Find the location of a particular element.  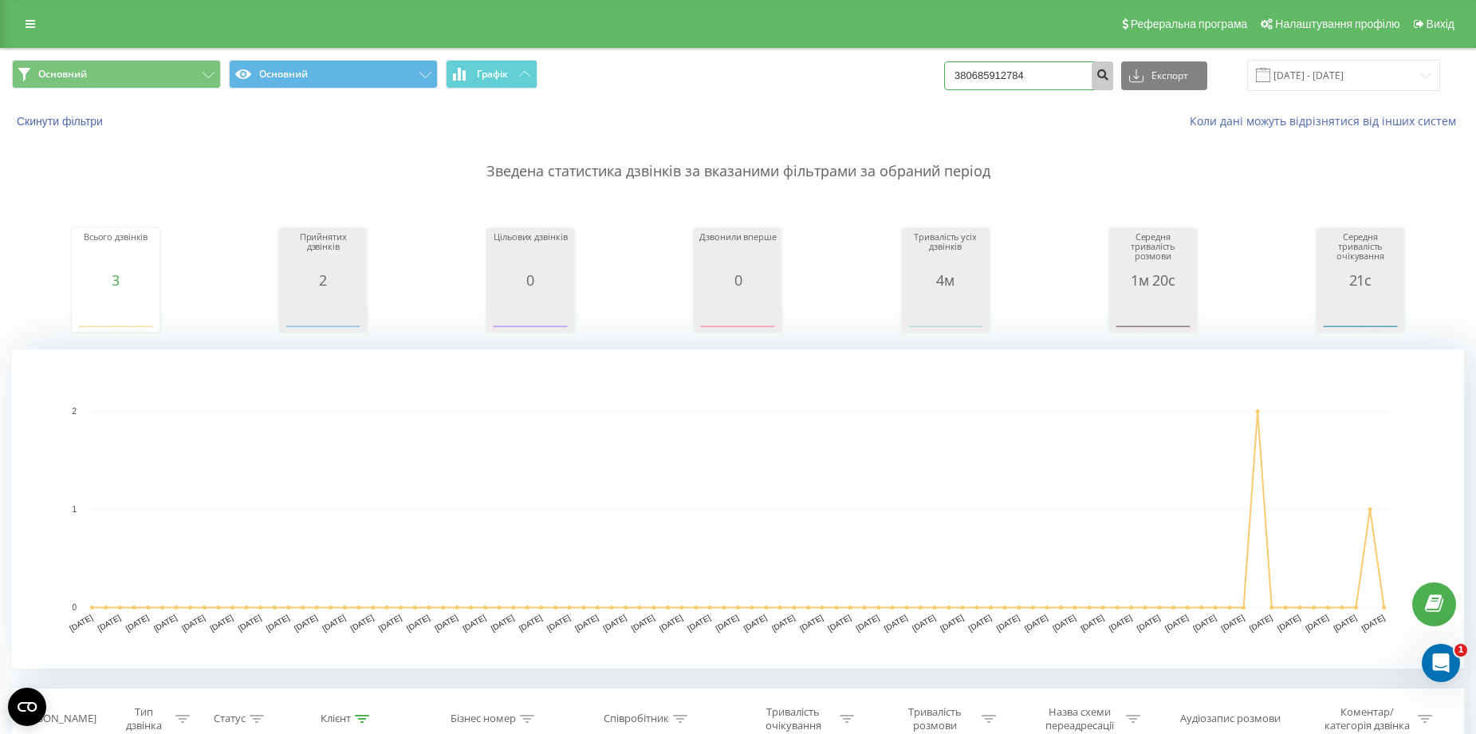

div: Дзвонили вперше is located at coordinates (738, 252).